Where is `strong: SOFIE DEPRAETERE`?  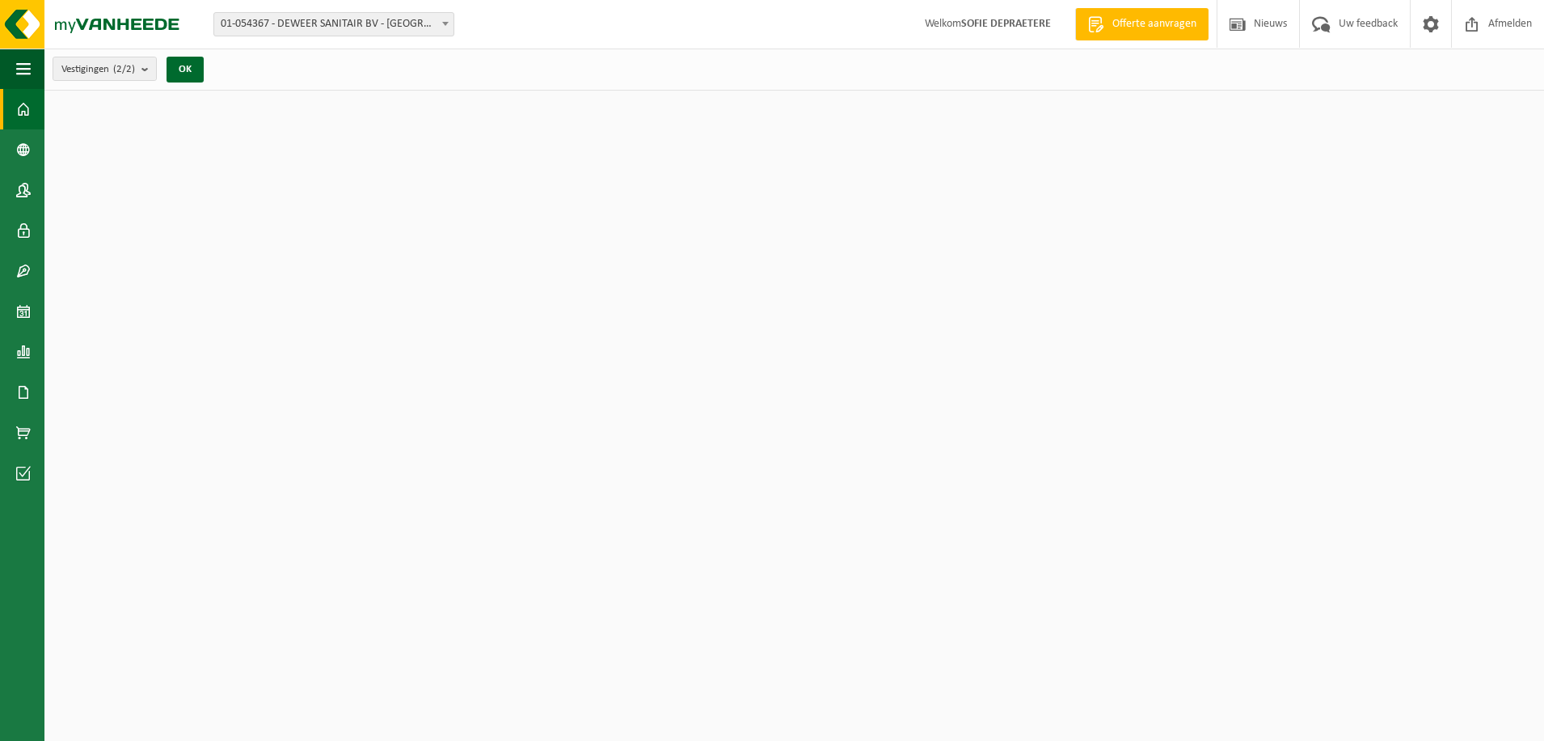
strong: SOFIE DEPRAETERE is located at coordinates (1006, 23).